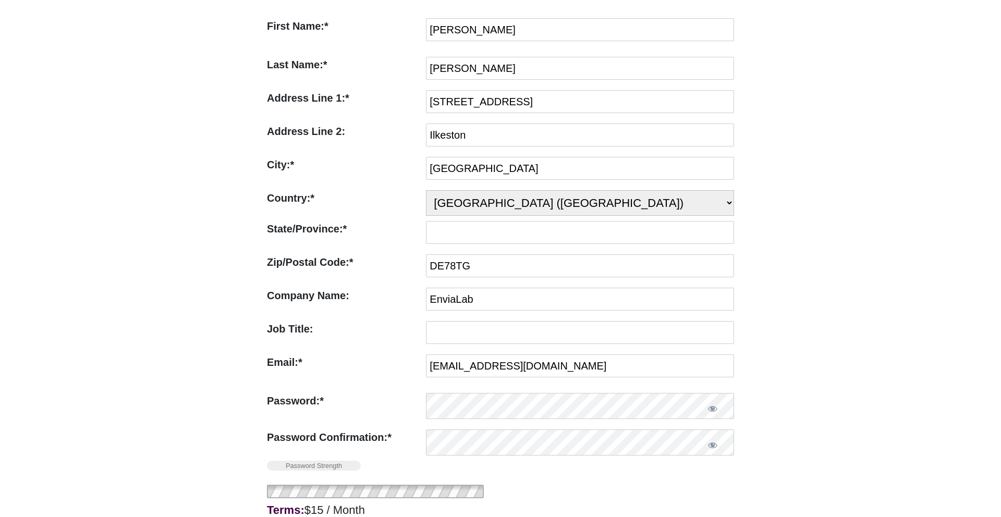 Image resolution: width=1001 pixels, height=517 pixels. Describe the element at coordinates (344, 131) in the screenshot. I see `label: Address Line 2:` at that location.